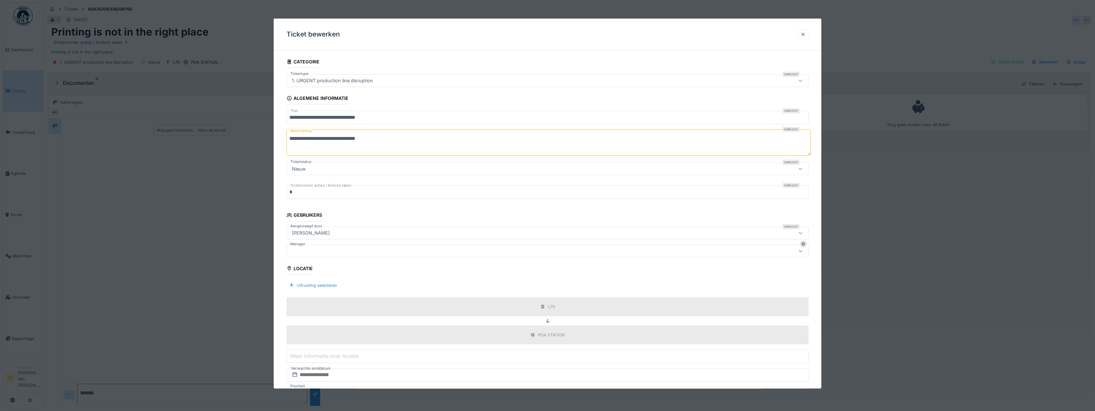  Describe the element at coordinates (294, 111) in the screenshot. I see `label: Titel` at that location.